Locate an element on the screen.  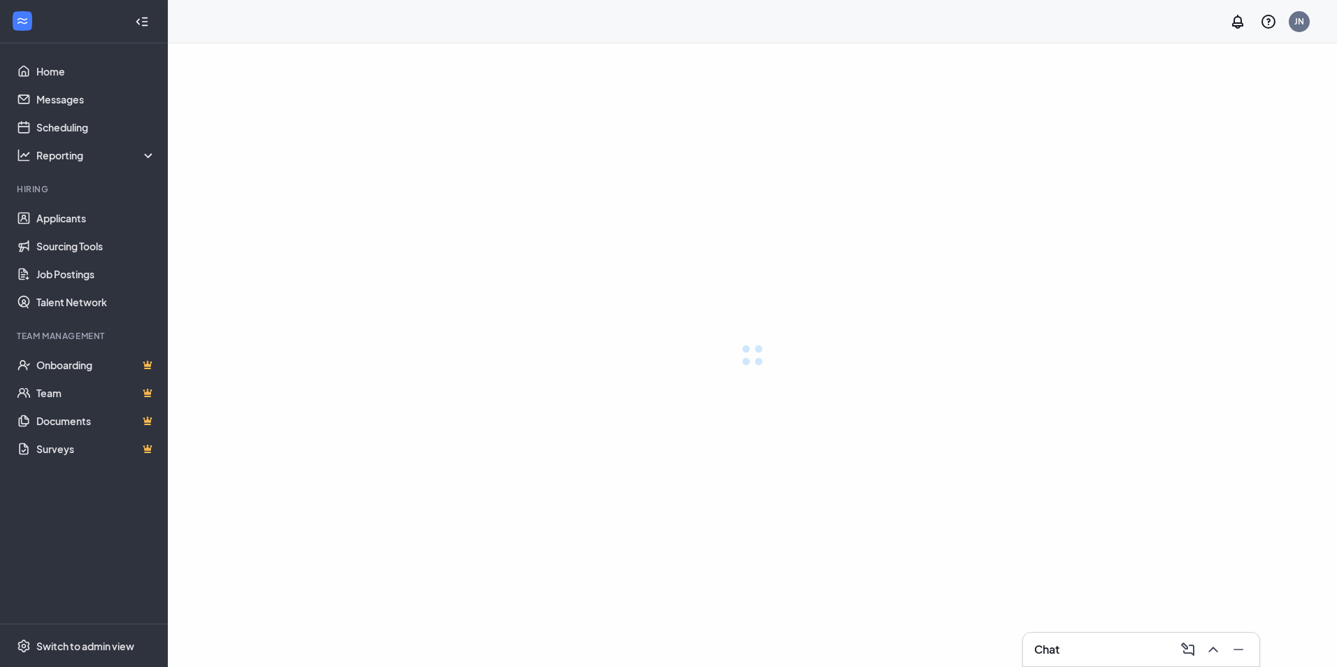
a: Applicants is located at coordinates (96, 218).